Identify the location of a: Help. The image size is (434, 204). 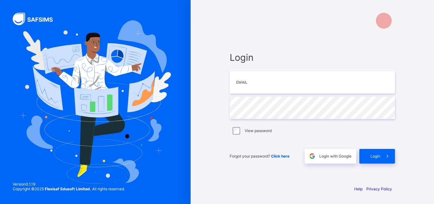
(358, 188).